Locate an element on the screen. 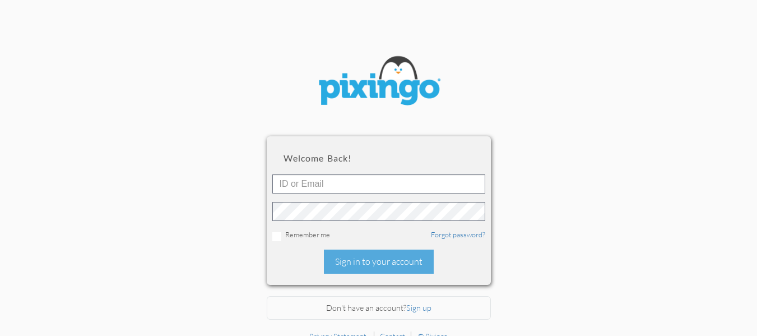 This screenshot has height=336, width=757. input: ID or Email is located at coordinates (379, 184).